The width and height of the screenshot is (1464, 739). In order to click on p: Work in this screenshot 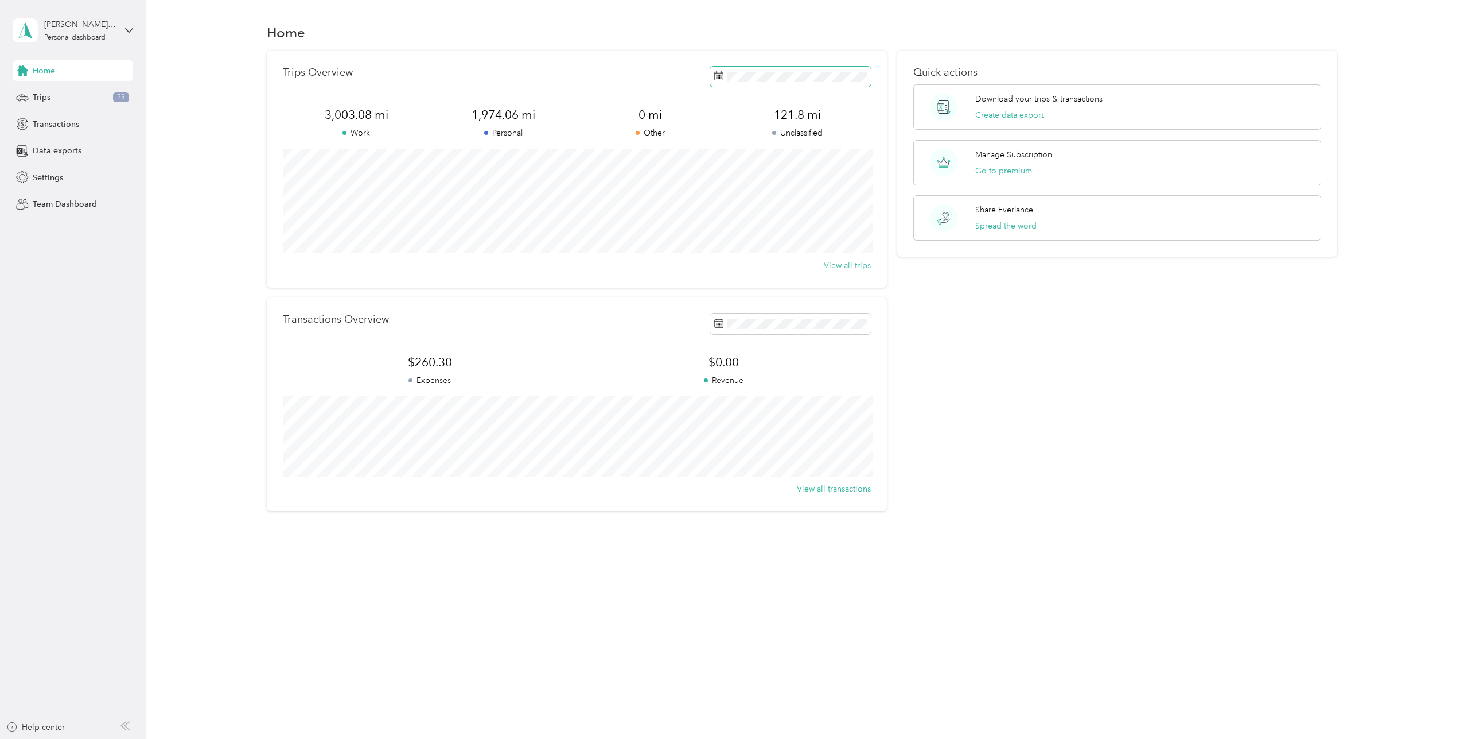, I will do `click(356, 133)`.